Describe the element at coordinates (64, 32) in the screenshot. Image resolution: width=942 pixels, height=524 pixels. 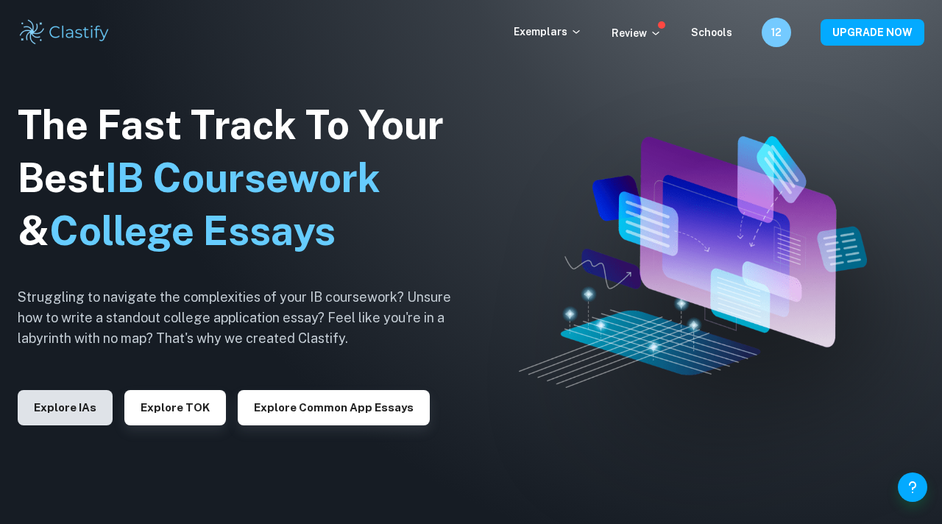
I see `img: Clastify logo` at that location.